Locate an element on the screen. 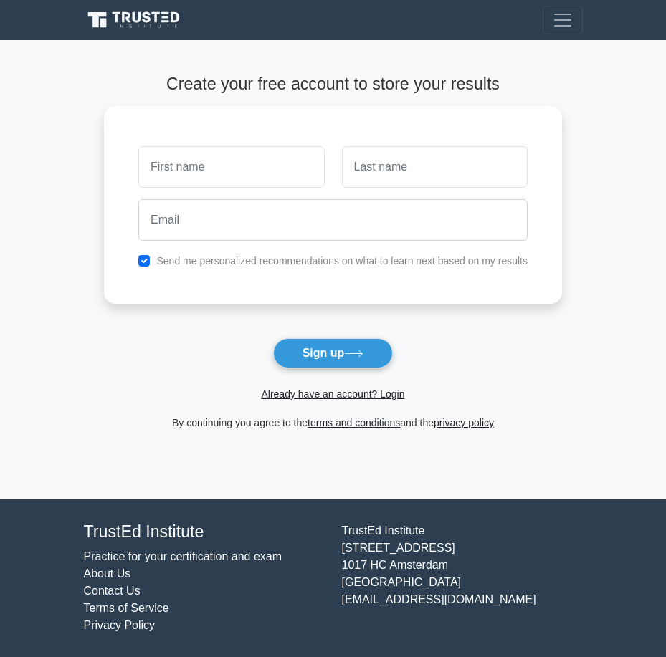  a: Privacy Policy is located at coordinates (120, 625).